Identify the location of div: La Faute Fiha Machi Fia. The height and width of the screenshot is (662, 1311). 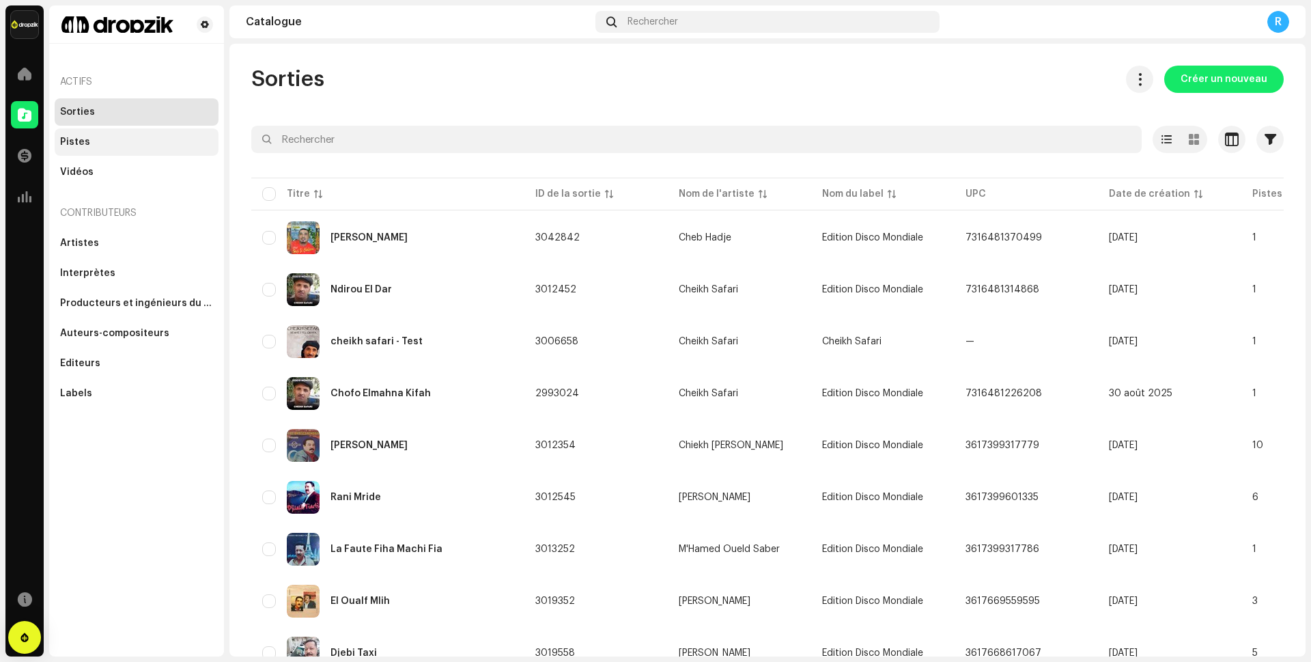
(387, 549).